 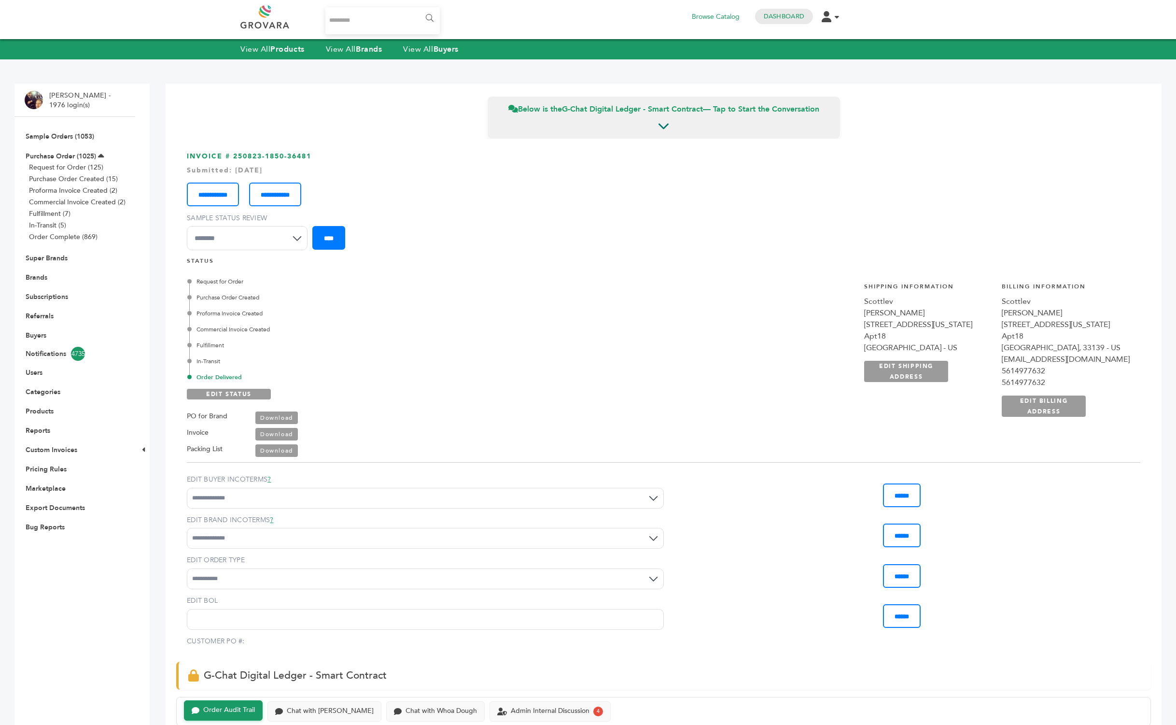 What do you see at coordinates (355, 377) in the screenshot?
I see `div: Order Delivered` at bounding box center [355, 377].